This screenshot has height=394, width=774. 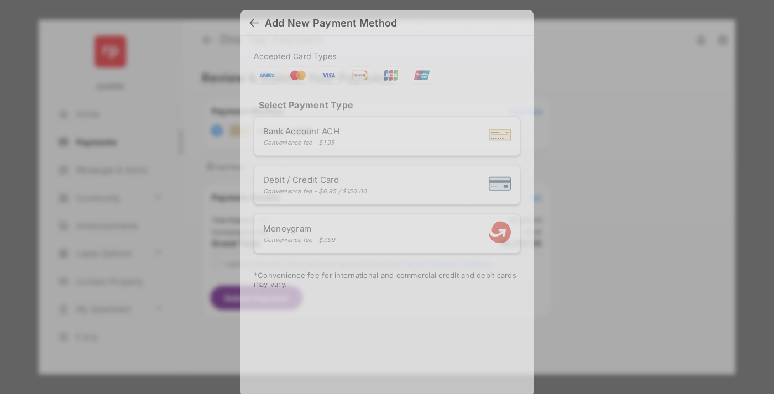 I want to click on h4: Select Payment Type, so click(x=387, y=106).